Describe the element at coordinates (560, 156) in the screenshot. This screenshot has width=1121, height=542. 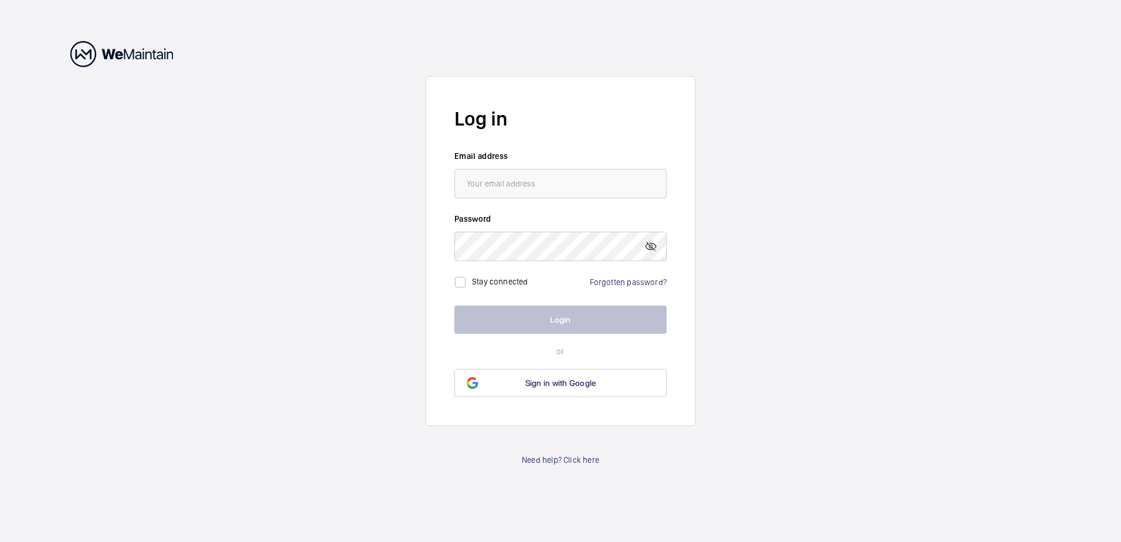
I see `label: Email address` at that location.